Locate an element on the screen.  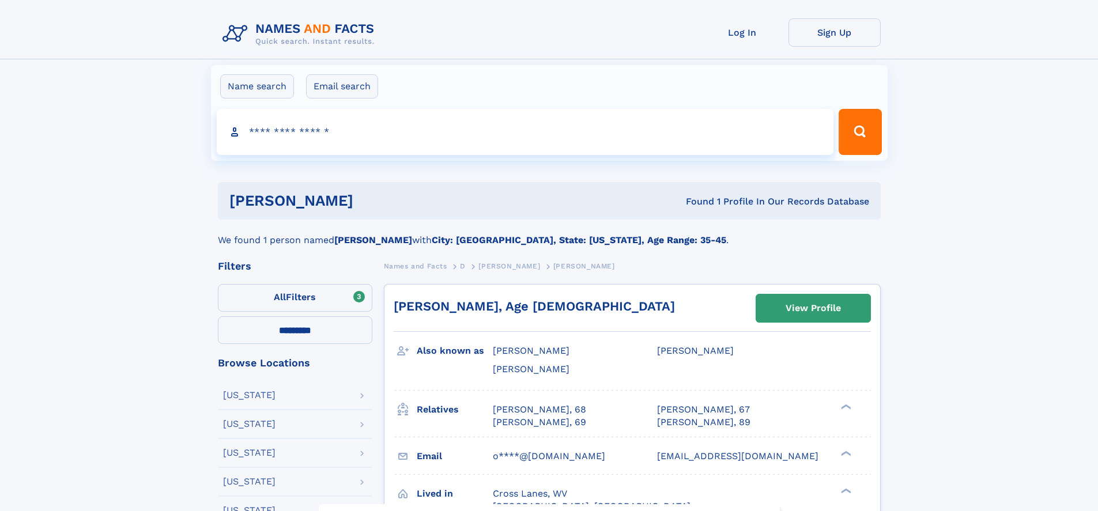
label: Email search is located at coordinates (342, 86).